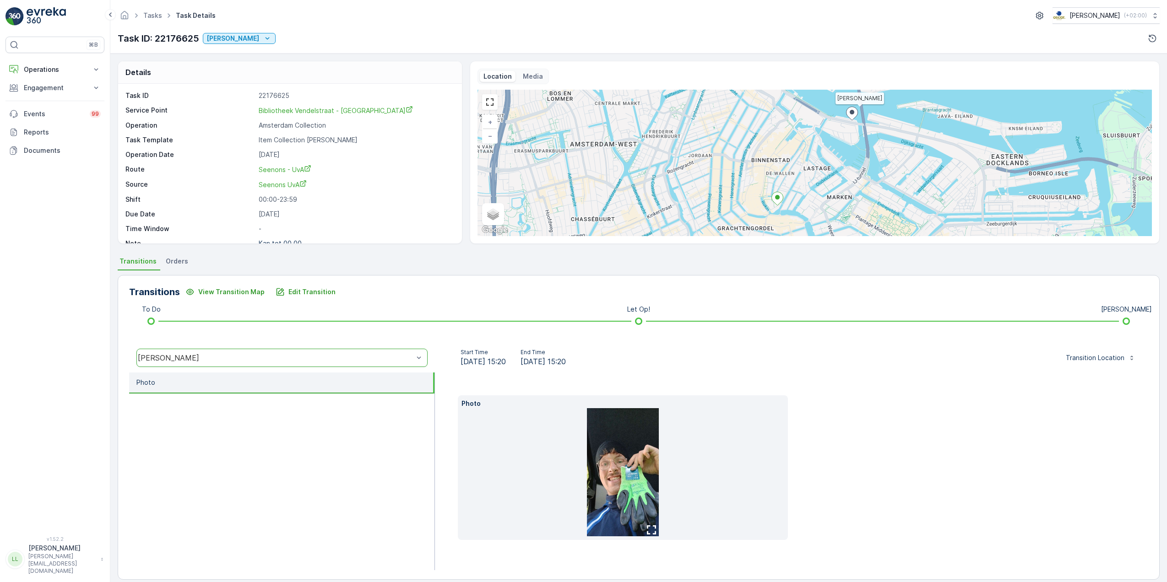 This screenshot has height=582, width=1167. I want to click on p: Location, so click(498, 76).